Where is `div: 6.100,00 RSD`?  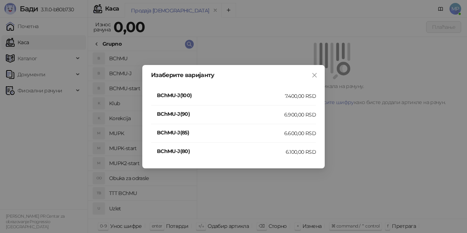
div: 6.100,00 RSD is located at coordinates (301, 152).